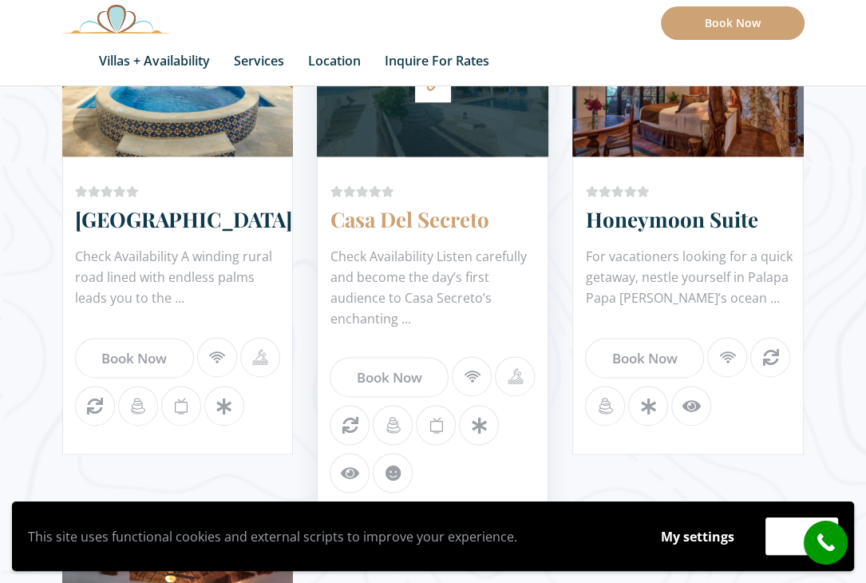  Describe the element at coordinates (825, 542) in the screenshot. I see `a: call` at that location.